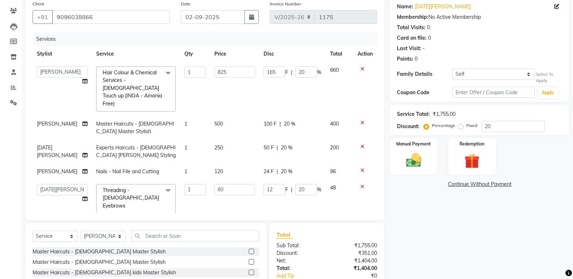  I want to click on span: 660, so click(334, 70).